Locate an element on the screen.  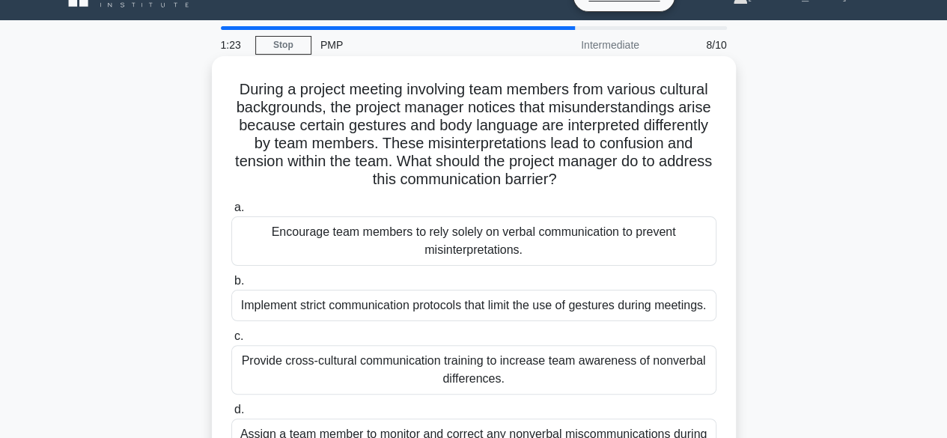
div: Encourage team members to rely solely on verbal communication to prevent misinterpretations. is located at coordinates (474, 241).